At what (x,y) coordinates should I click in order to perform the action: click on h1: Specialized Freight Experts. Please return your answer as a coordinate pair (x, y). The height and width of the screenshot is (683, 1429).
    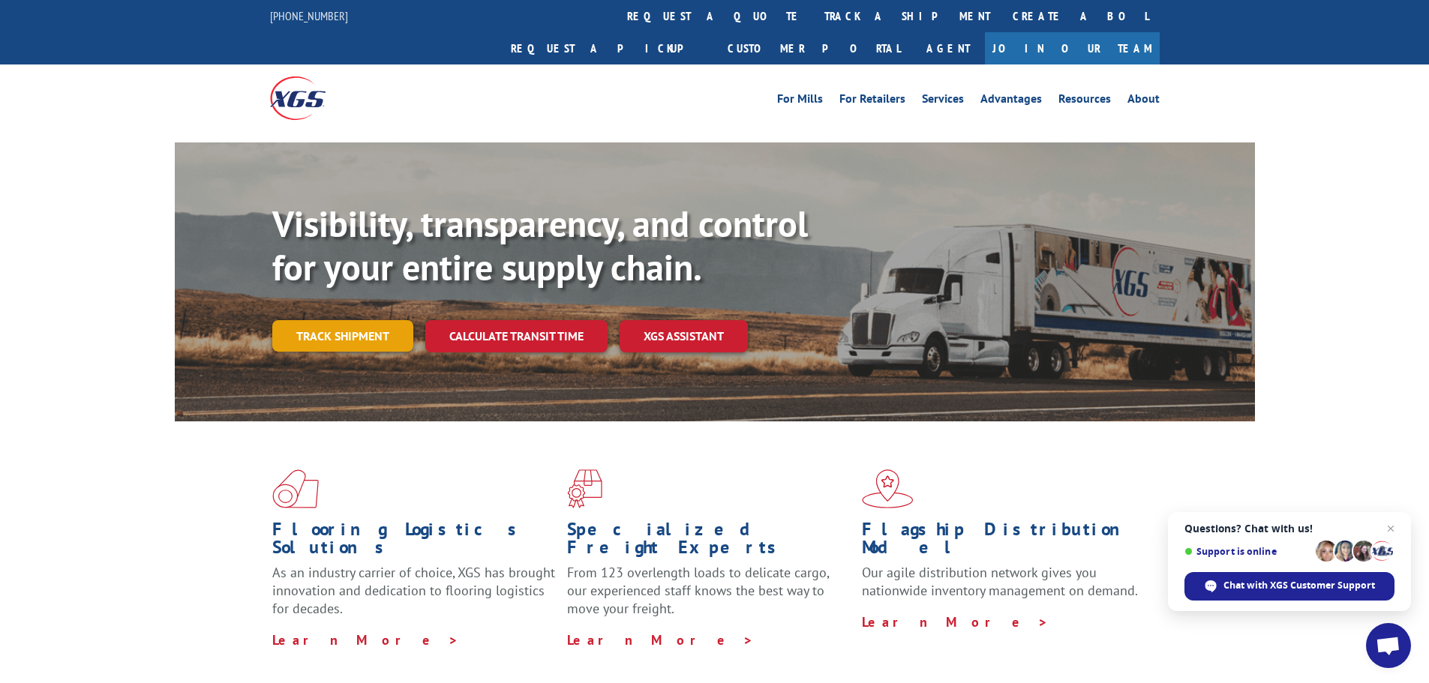
    Looking at the image, I should click on (709, 542).